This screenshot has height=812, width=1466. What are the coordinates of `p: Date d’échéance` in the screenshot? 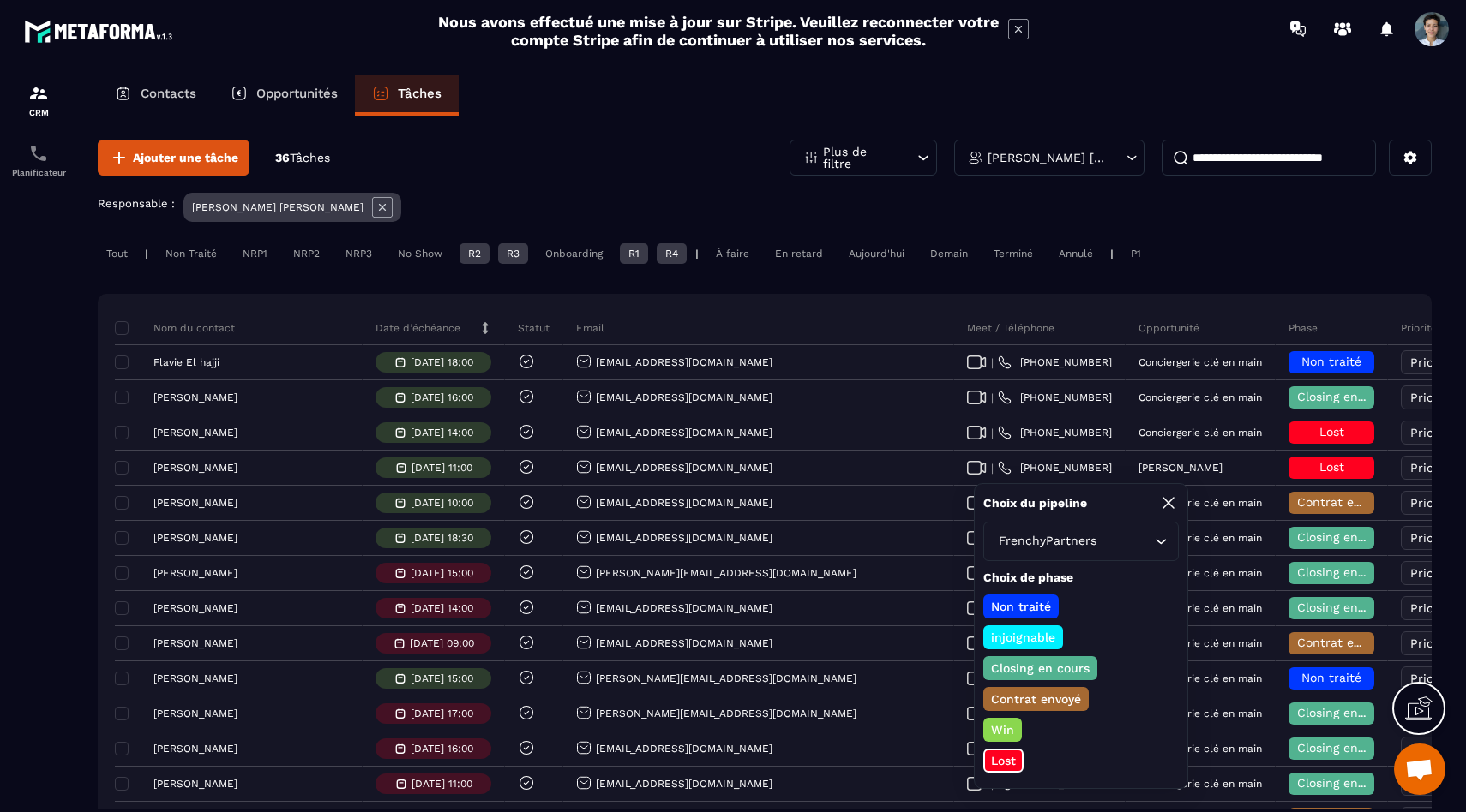 It's located at (418, 328).